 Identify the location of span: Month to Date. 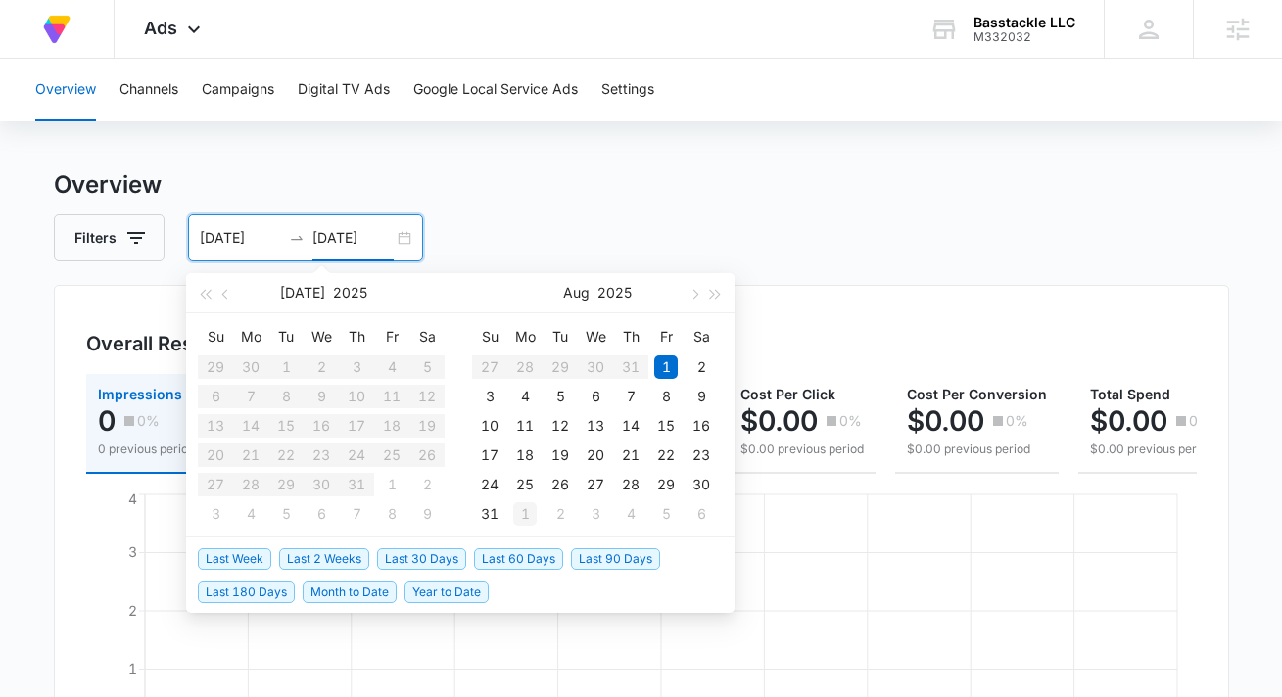
(350, 593).